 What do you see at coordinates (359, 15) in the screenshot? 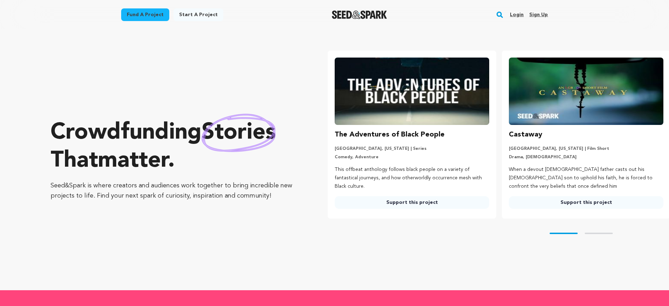
I see `a: Seed&Spark Homepage` at bounding box center [359, 15].